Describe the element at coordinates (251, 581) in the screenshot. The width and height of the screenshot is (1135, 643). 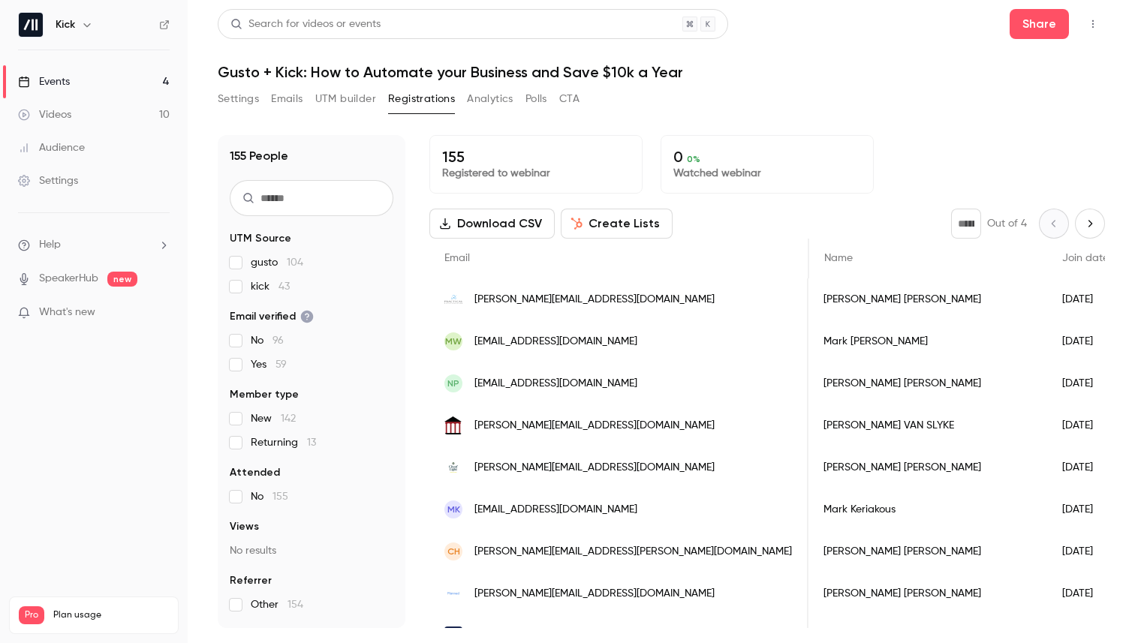
I see `span: Referrer` at that location.